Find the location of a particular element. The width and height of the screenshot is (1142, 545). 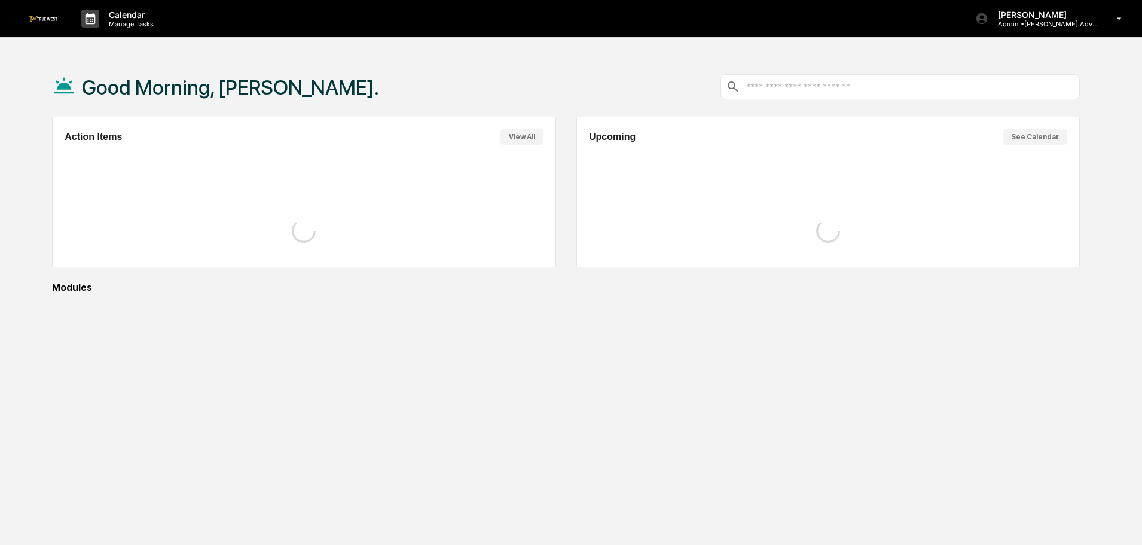

h2: Action Items is located at coordinates (93, 137).